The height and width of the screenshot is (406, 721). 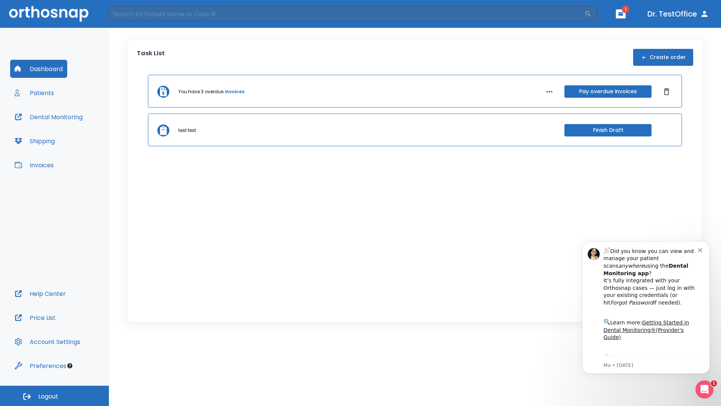 I want to click on button: Account Settings, so click(x=47, y=341).